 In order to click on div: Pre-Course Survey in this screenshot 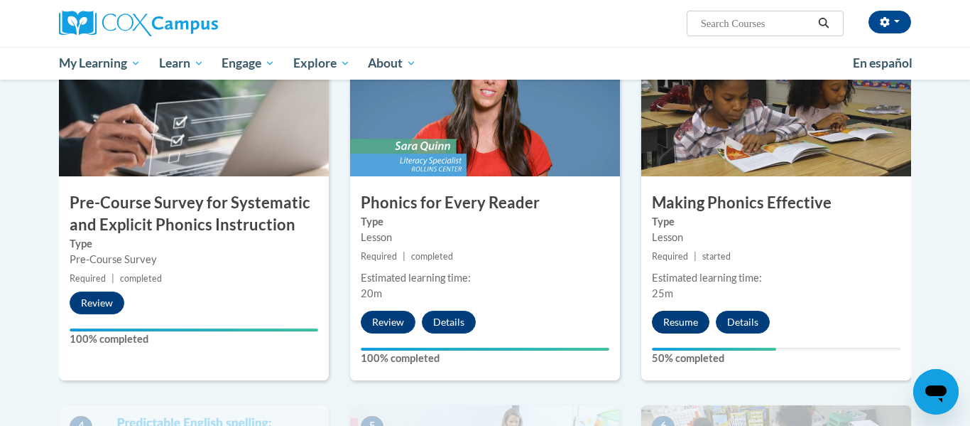, I will do `click(194, 259)`.